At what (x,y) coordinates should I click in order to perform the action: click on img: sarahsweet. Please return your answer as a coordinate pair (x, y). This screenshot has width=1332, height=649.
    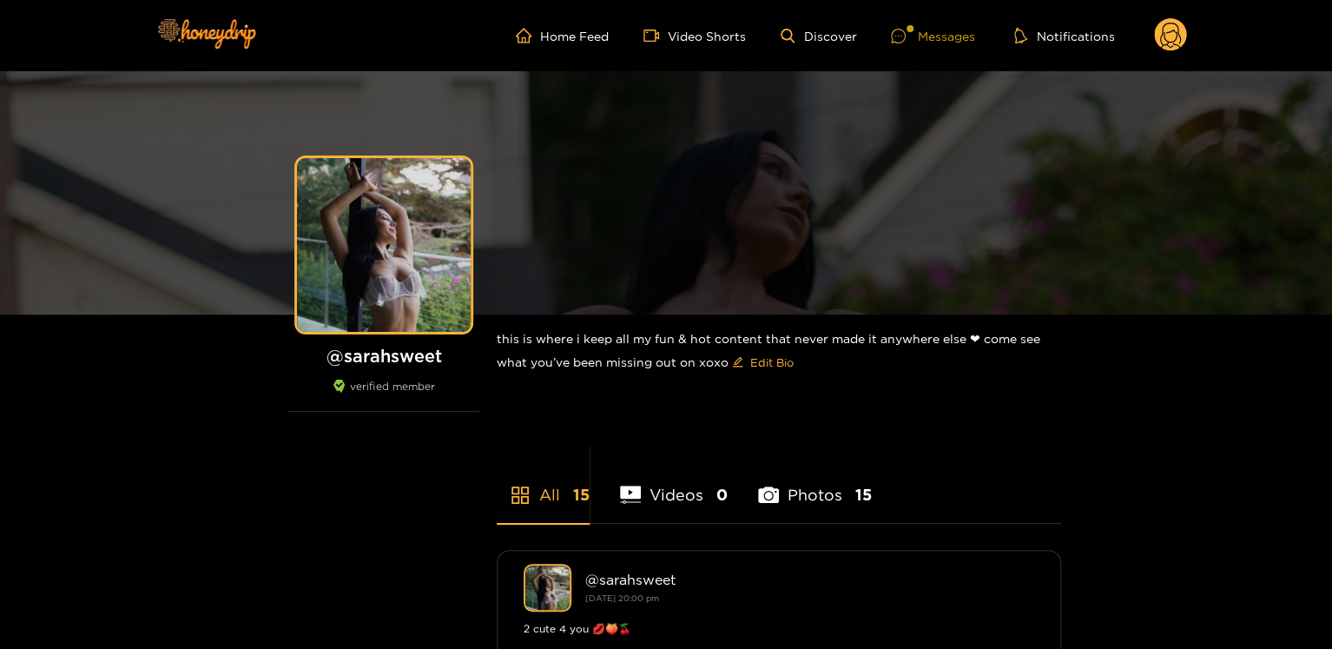
    Looking at the image, I should click on (547, 587).